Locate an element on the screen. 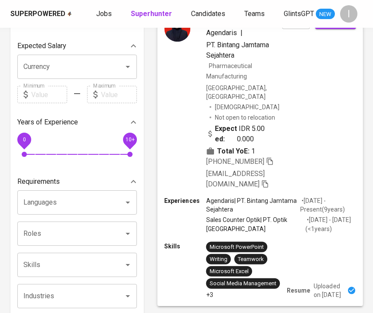 The width and height of the screenshot is (373, 313). span: Jobs is located at coordinates (104, 13).